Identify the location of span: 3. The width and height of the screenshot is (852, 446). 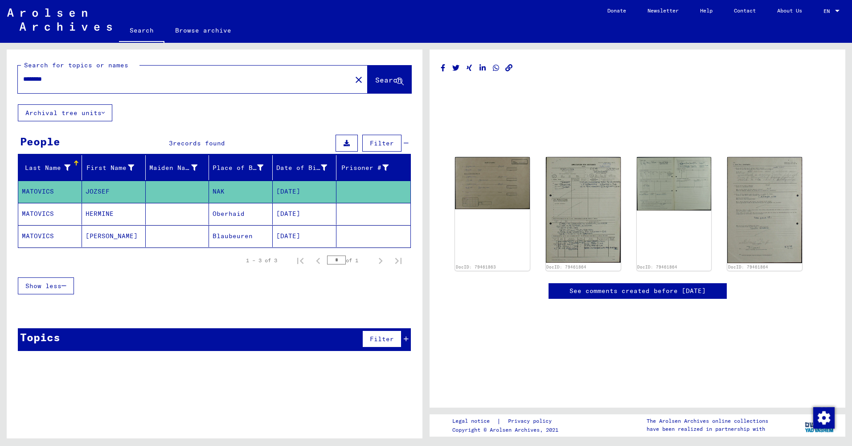
(171, 143).